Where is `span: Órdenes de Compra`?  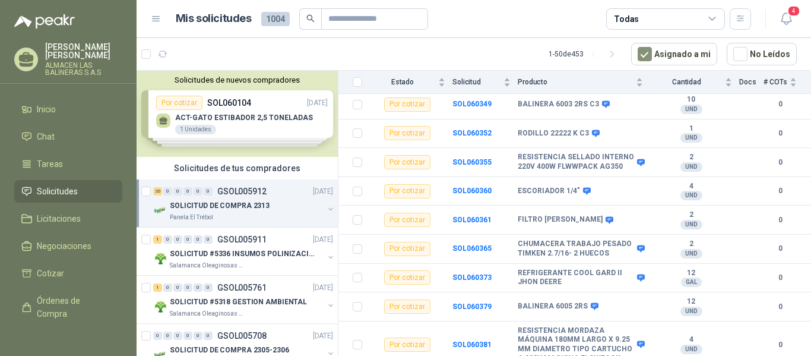
span: Órdenes de Compra is located at coordinates (74, 307).